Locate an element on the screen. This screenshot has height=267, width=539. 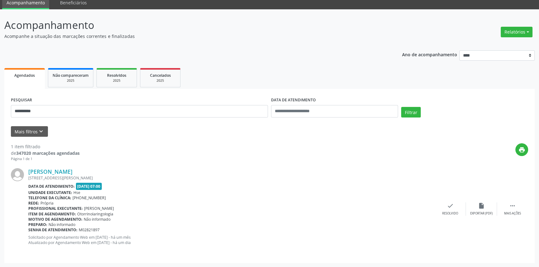
b: Unidade executante: is located at coordinates (50, 193).